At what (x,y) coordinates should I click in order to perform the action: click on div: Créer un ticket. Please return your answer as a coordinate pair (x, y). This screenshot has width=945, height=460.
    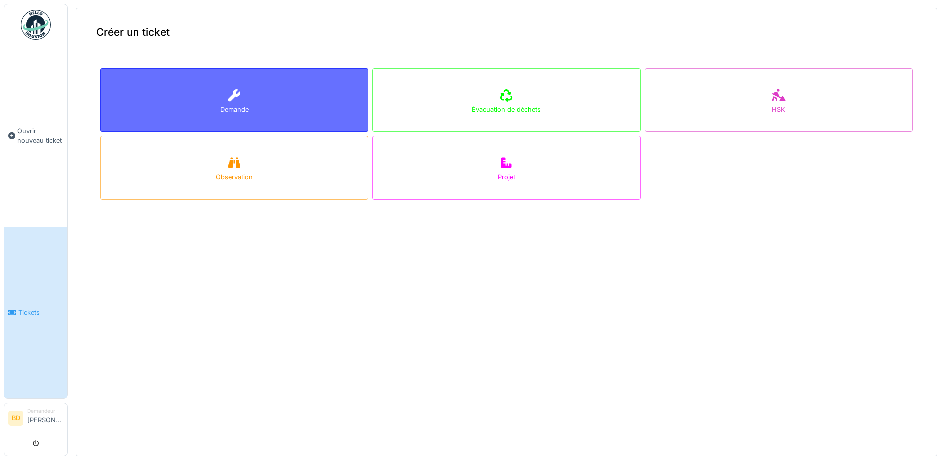
    Looking at the image, I should click on (506, 32).